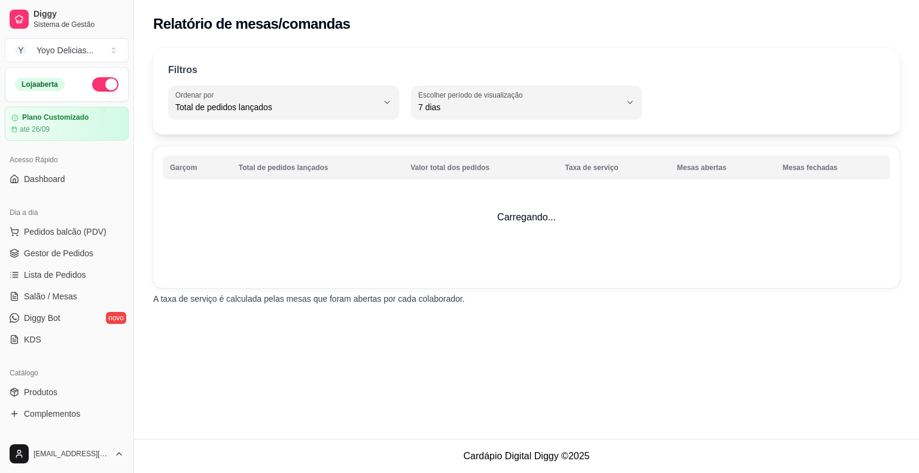  I want to click on a: KDS, so click(66, 339).